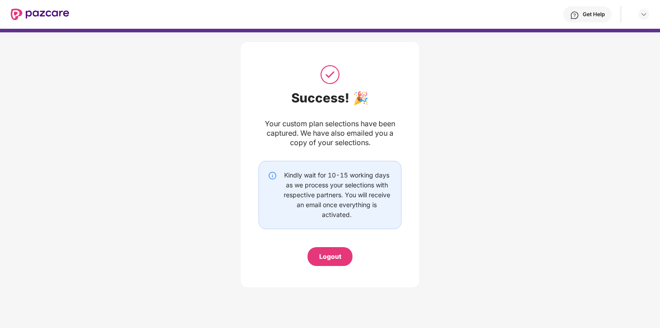 The width and height of the screenshot is (660, 328). I want to click on img: New Pazcare Logo, so click(40, 14).